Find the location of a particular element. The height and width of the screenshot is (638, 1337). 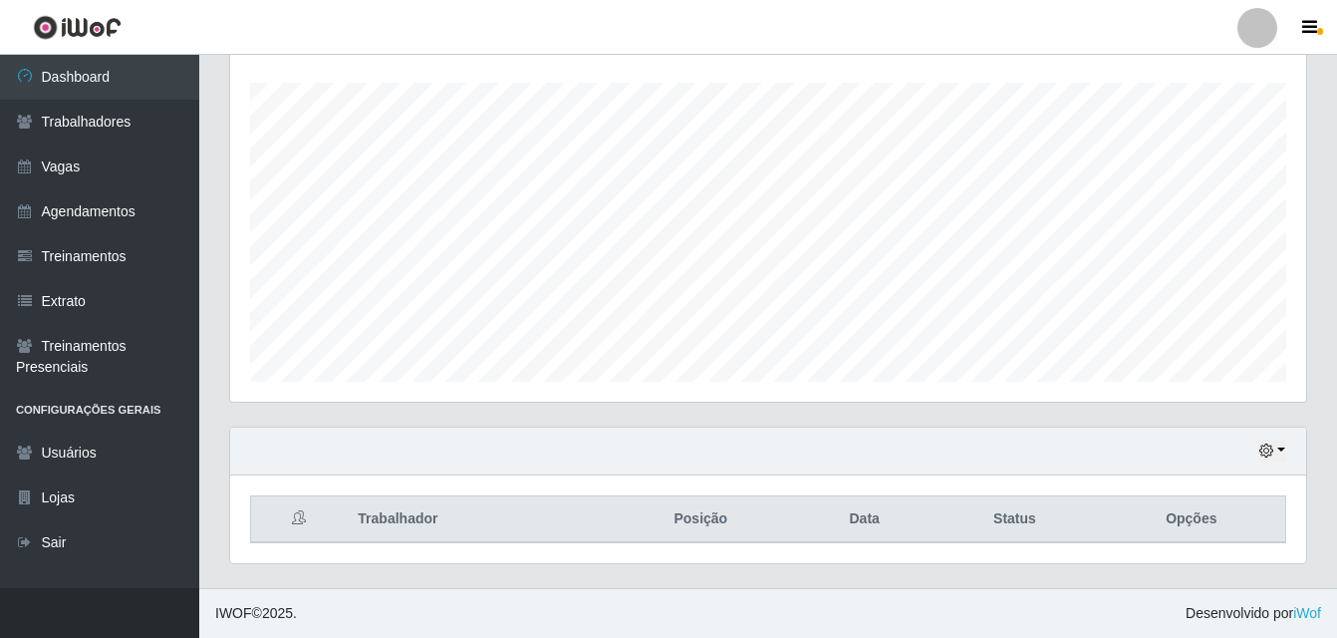

th: Opções is located at coordinates (1192, 519).